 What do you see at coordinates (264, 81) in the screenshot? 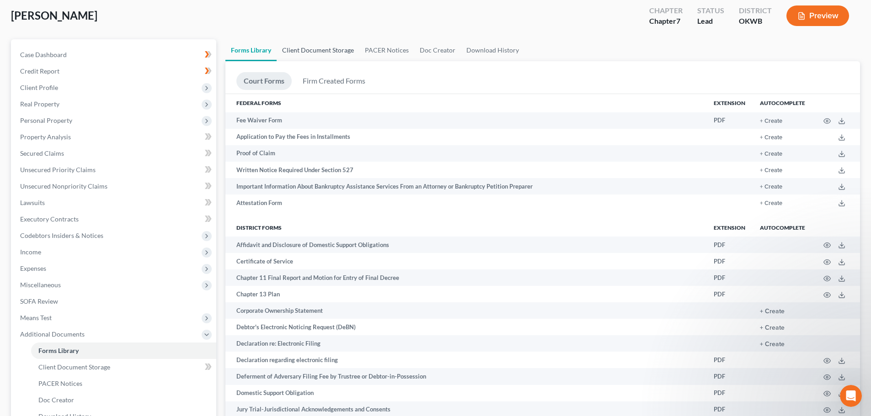
I see `a: Court Forms` at bounding box center [264, 81].